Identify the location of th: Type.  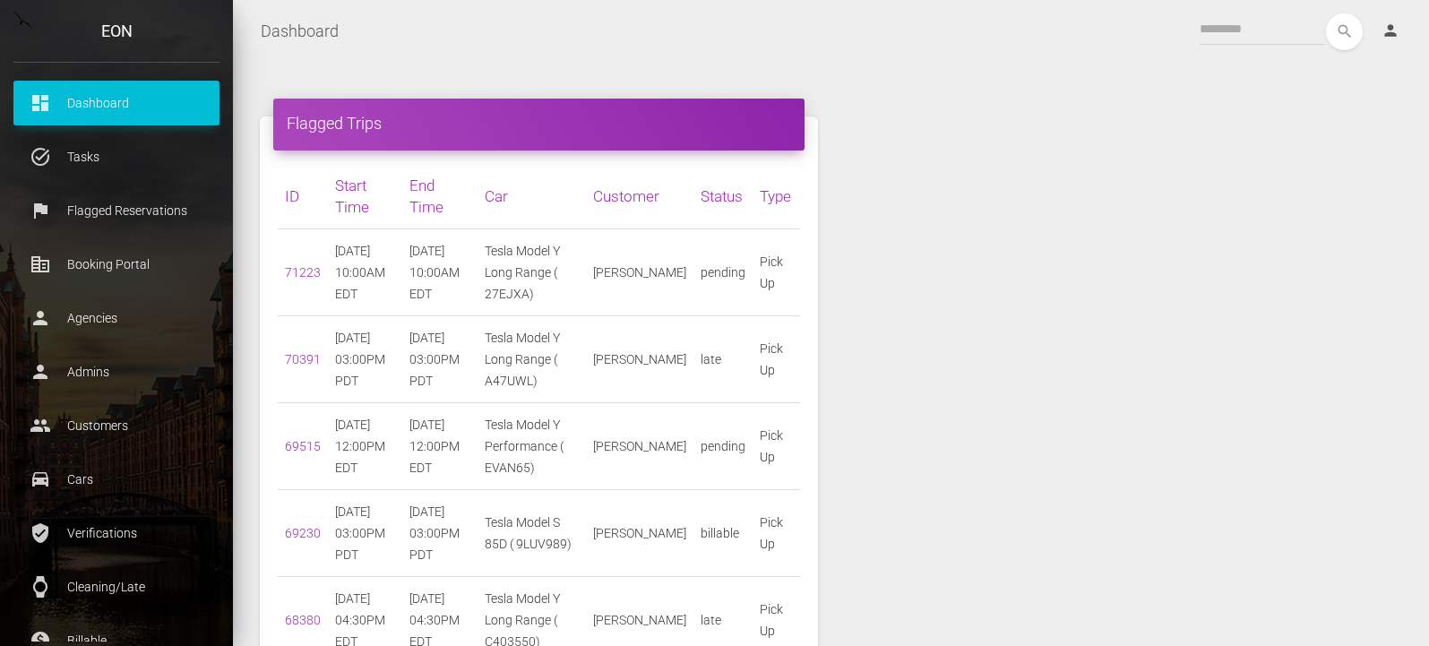
(776, 196).